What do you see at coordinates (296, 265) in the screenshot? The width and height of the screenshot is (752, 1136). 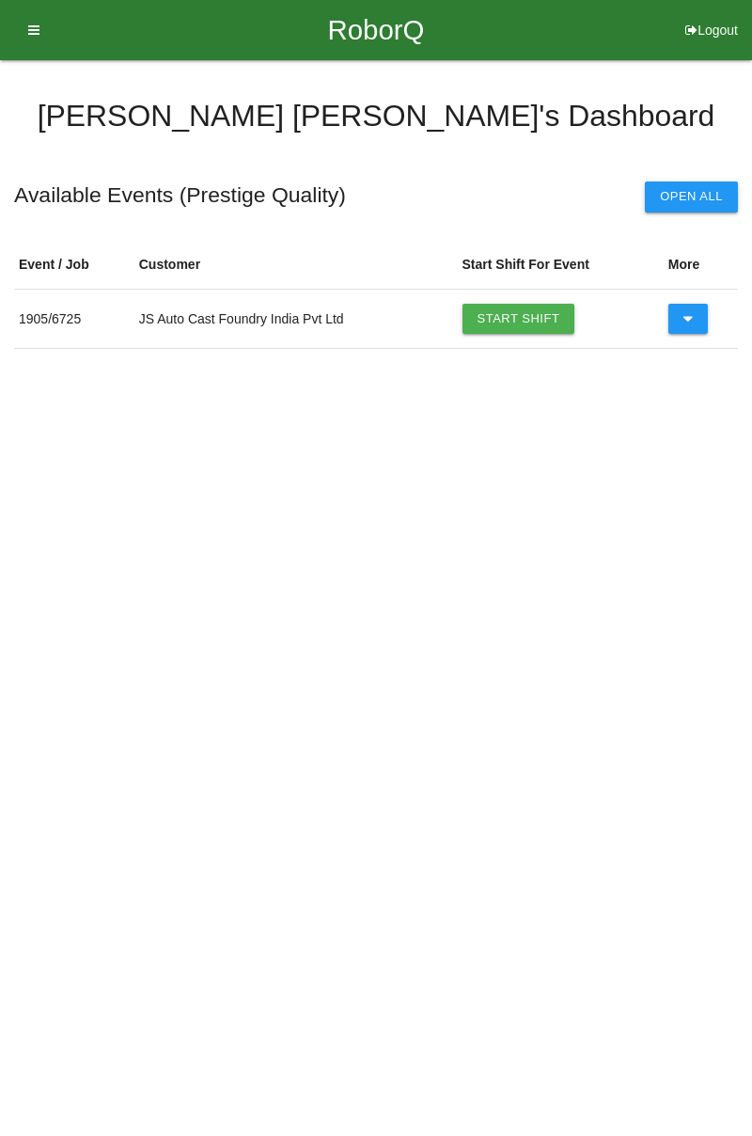 I see `th: Customer` at bounding box center [296, 265].